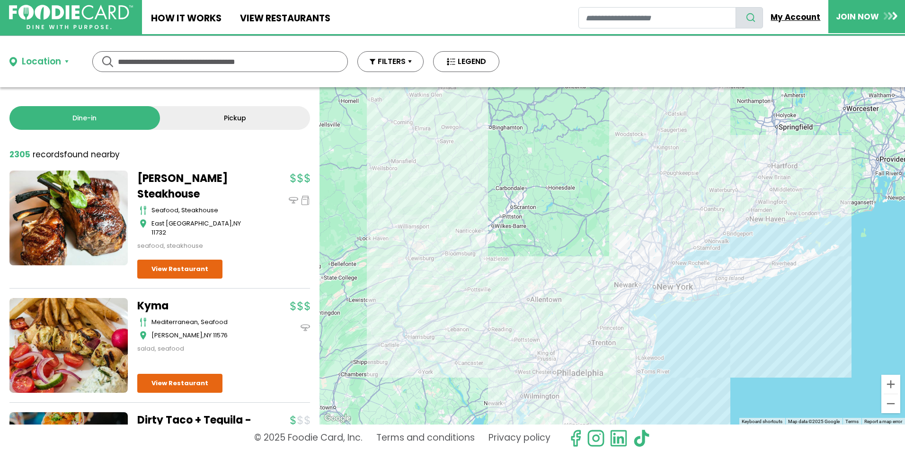  What do you see at coordinates (197, 349) in the screenshot?
I see `div: salad, seafood` at bounding box center [197, 349].